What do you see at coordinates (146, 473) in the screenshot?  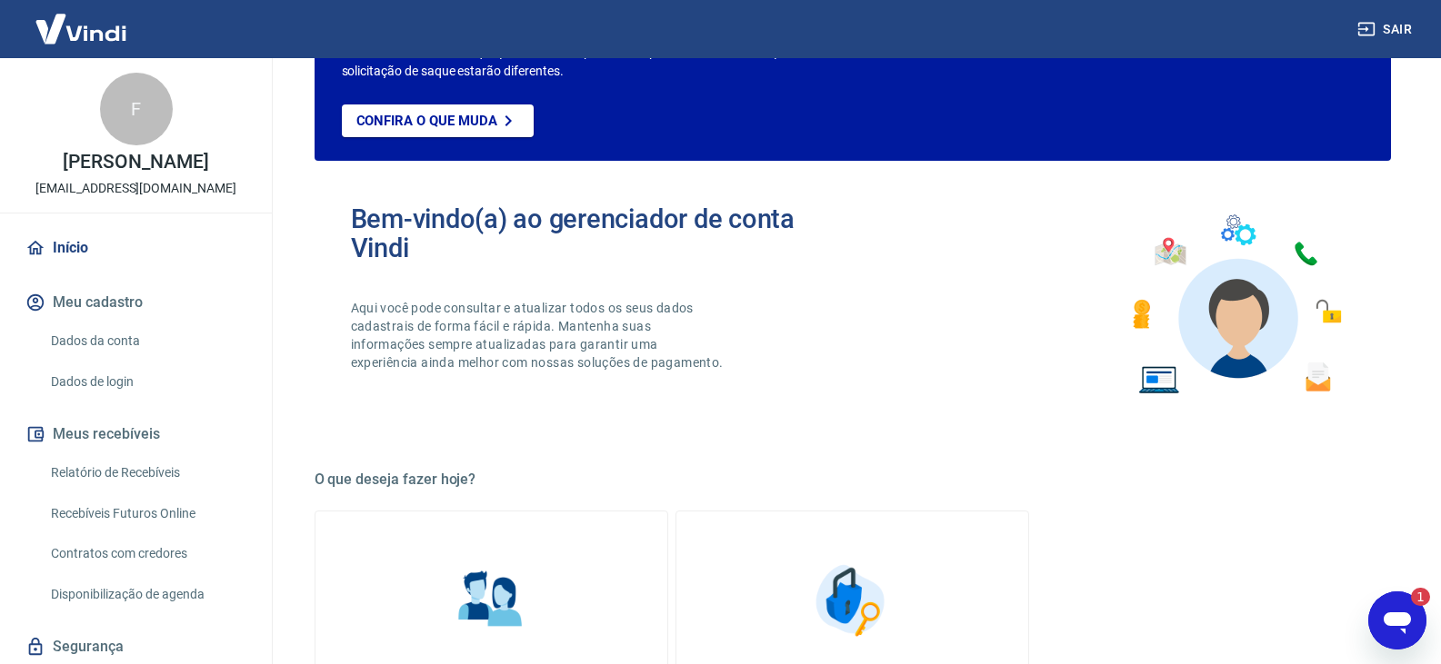 I see `a: Relatório de Recebíveis` at bounding box center [146, 473].